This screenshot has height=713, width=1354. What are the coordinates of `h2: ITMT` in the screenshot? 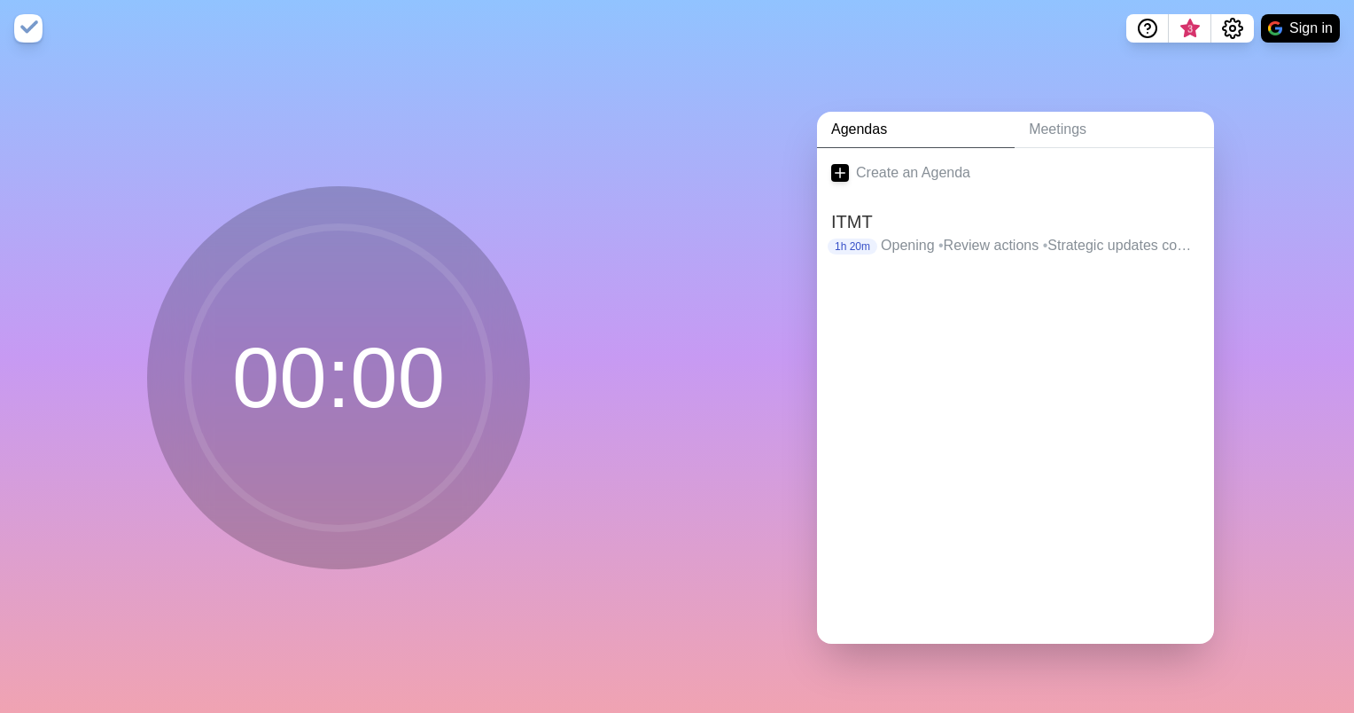 It's located at (1016, 222).